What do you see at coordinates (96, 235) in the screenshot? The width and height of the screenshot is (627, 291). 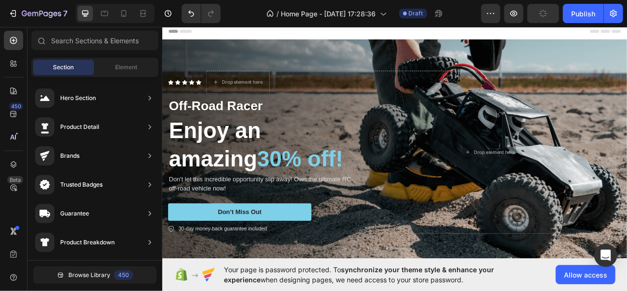 I see `div: Don’t Miss Out` at bounding box center [96, 235].